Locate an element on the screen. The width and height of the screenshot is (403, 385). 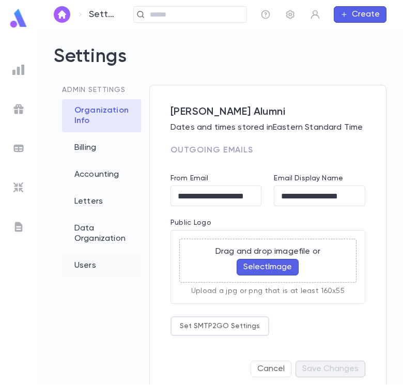
button: Cancel is located at coordinates (271, 369).